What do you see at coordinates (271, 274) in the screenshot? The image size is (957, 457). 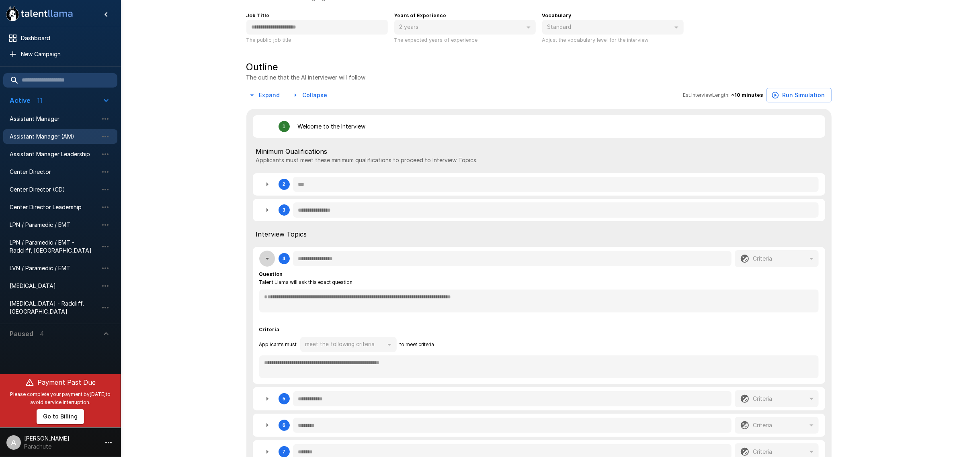 I see `b: Question` at bounding box center [271, 274].